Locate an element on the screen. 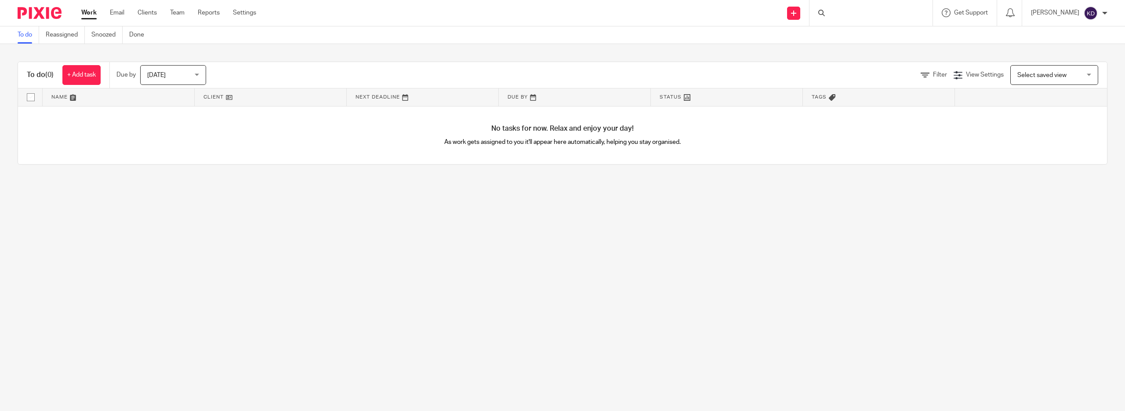  span: View Settings is located at coordinates (985, 75).